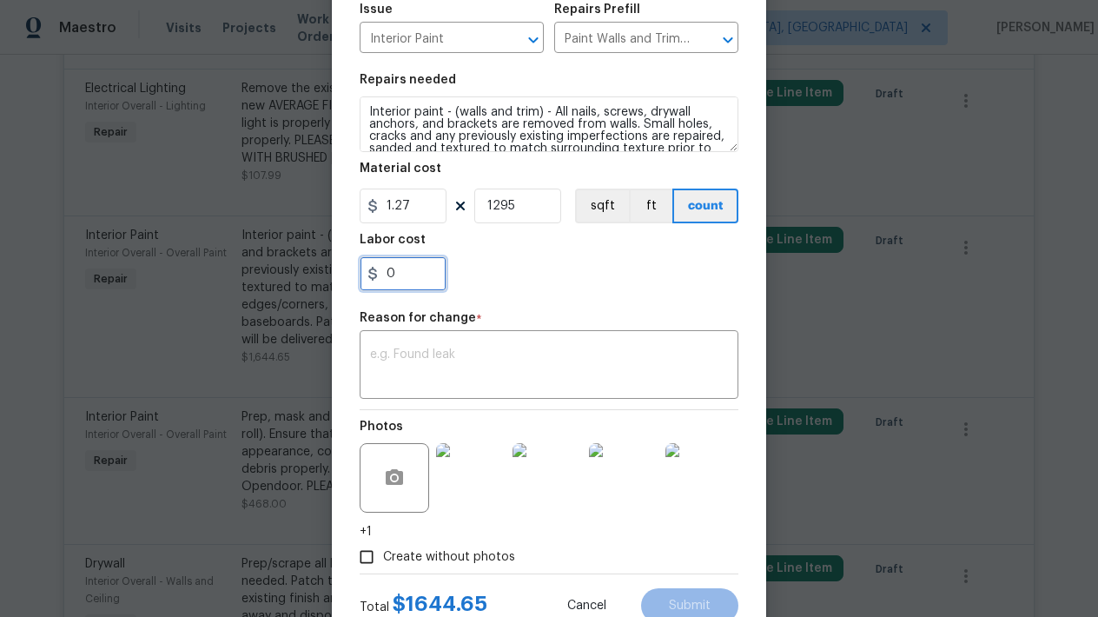  What do you see at coordinates (706, 206) in the screenshot?
I see `button: count` at bounding box center [706, 206].